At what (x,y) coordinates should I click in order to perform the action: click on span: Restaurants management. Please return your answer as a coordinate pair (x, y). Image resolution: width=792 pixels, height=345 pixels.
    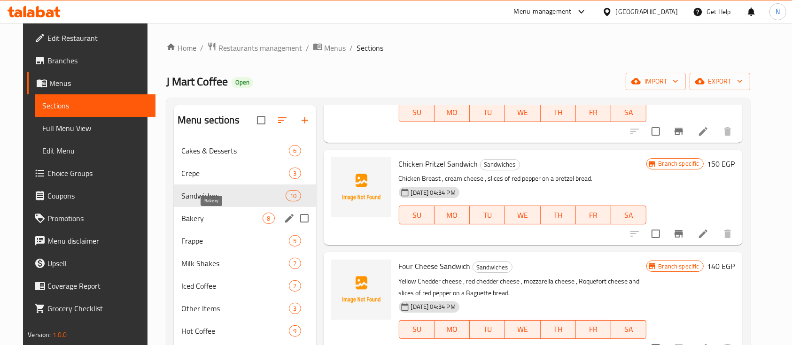
    Looking at the image, I should click on (260, 48).